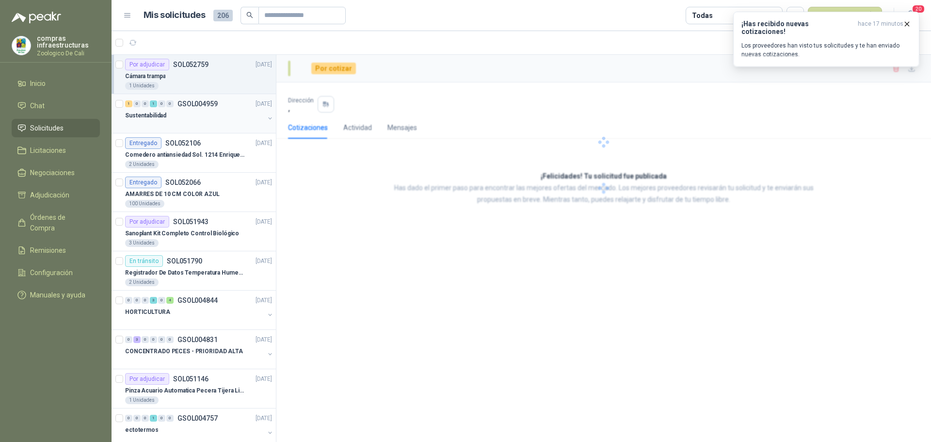 Image resolution: width=931 pixels, height=442 pixels. I want to click on p: SOL052759, so click(191, 65).